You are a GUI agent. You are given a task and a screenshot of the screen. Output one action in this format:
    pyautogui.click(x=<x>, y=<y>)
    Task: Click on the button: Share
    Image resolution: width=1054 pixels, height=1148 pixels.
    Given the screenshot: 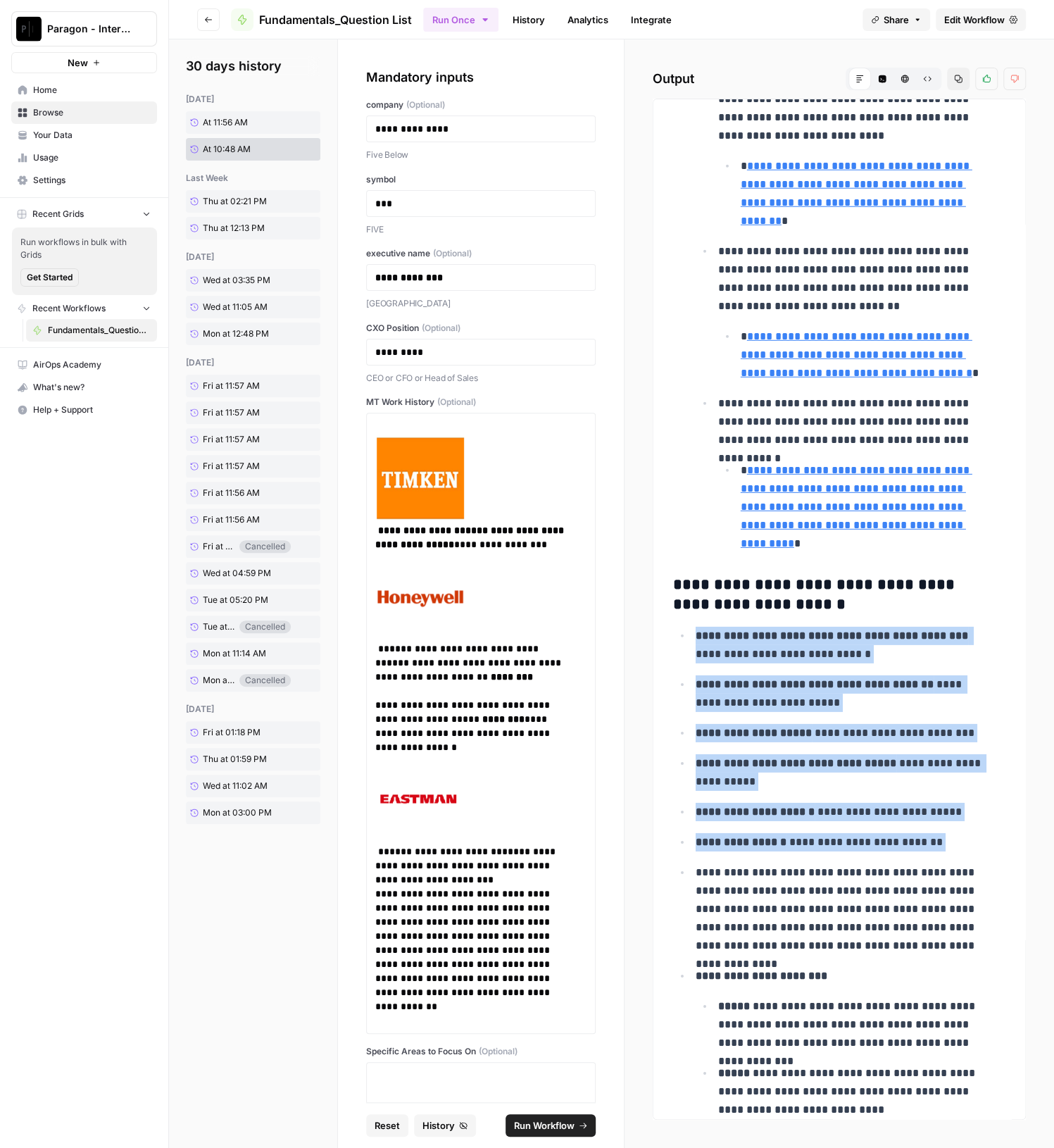 What is the action you would take?
    pyautogui.click(x=896, y=20)
    